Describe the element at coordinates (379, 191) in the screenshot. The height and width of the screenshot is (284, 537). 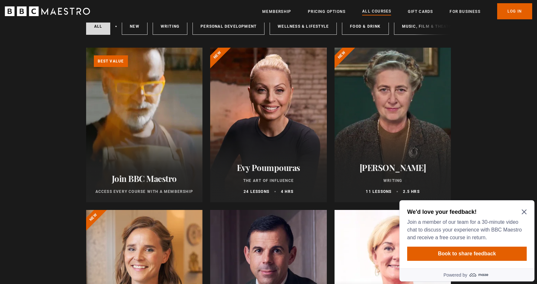
I see `p: 11 lessons` at that location.